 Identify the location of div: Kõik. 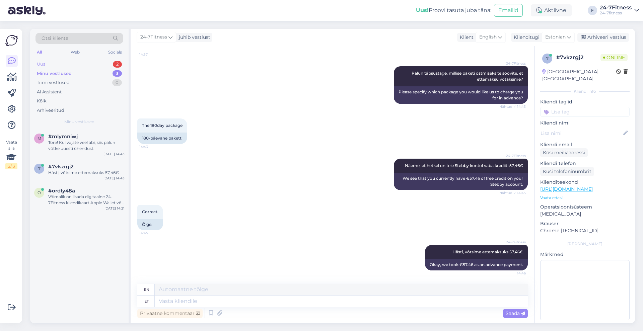
(42, 101).